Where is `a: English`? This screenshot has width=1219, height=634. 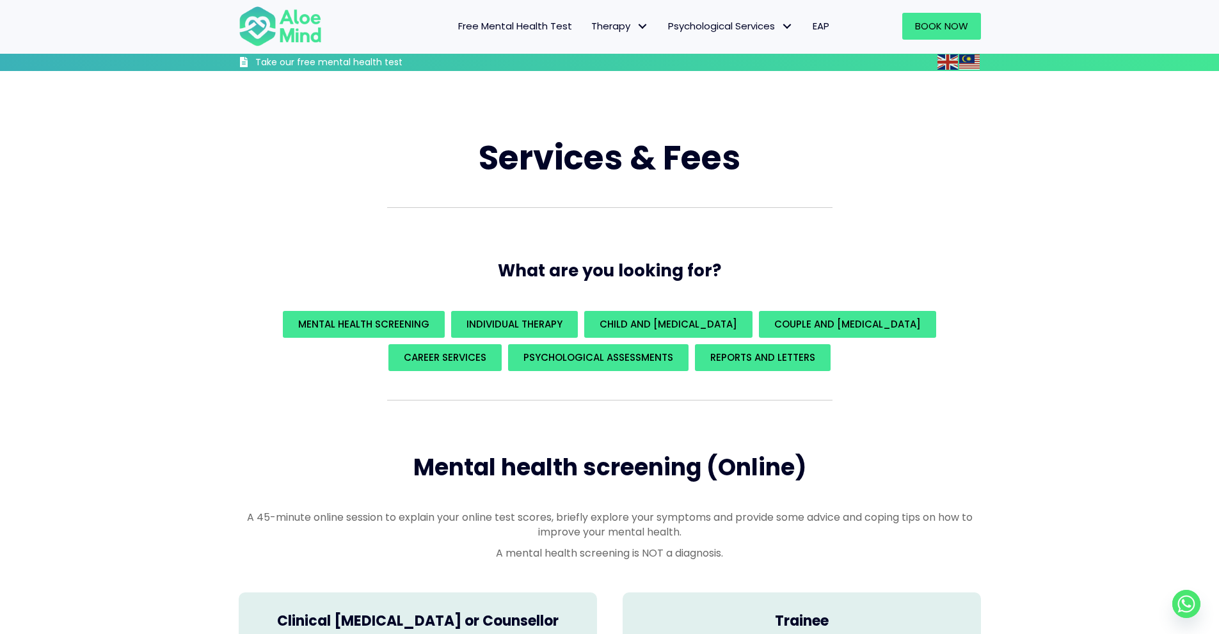 a: English is located at coordinates (948, 61).